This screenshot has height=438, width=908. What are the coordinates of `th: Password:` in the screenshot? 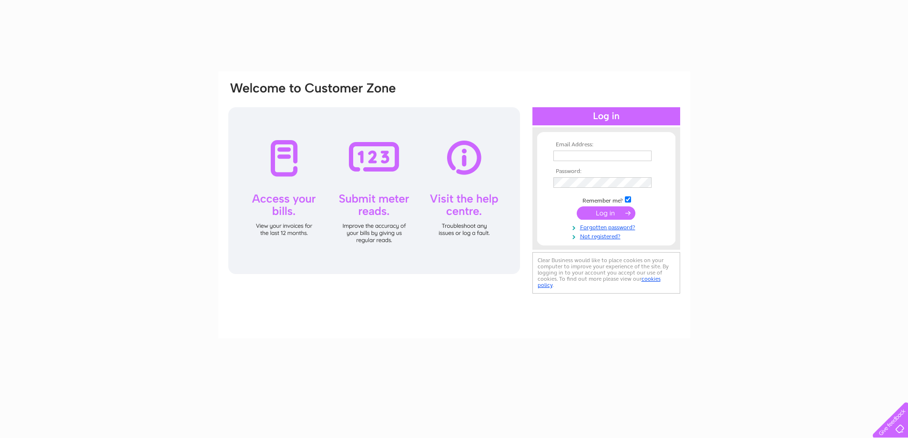 It's located at (606, 172).